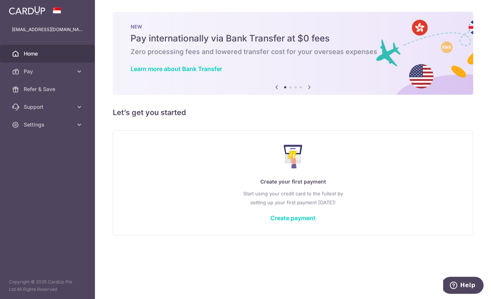 This screenshot has width=491, height=299. Describe the element at coordinates (293, 113) in the screenshot. I see `h5: Let’s get you started` at that location.